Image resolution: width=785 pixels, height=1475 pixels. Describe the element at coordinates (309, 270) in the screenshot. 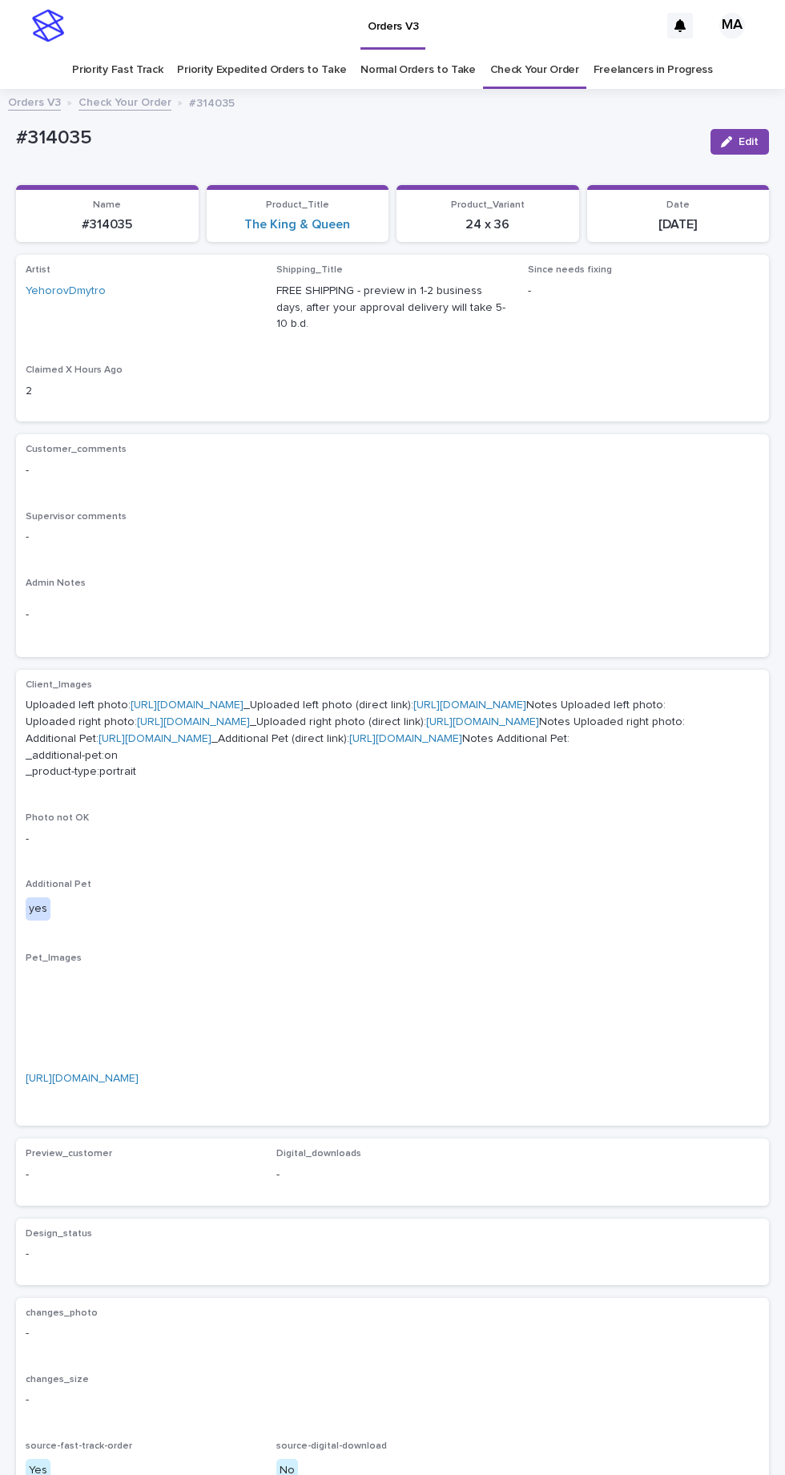

I see `span: Shipping_Title` at that location.